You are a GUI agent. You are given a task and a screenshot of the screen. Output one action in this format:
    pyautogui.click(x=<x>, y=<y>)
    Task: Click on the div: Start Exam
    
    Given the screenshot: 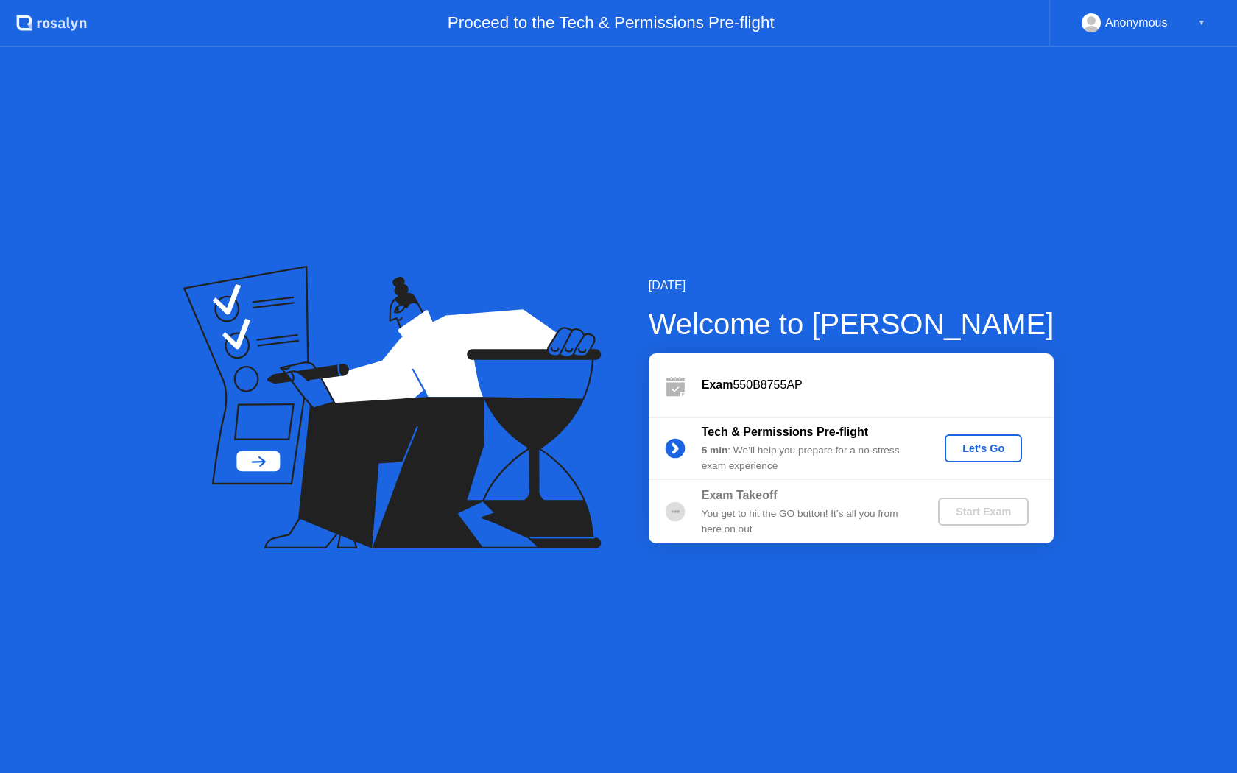 What is the action you would take?
    pyautogui.click(x=983, y=512)
    